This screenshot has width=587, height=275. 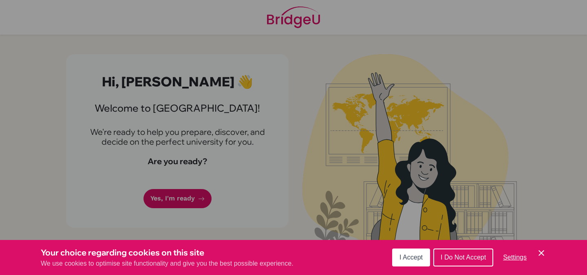 I want to click on span: I Accept, so click(x=411, y=257).